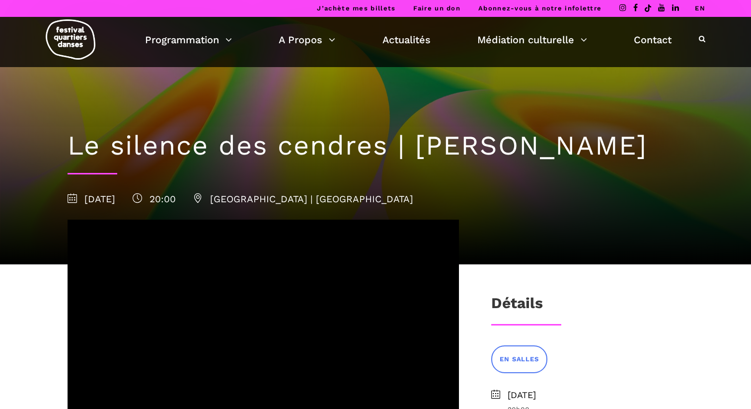  Describe the element at coordinates (154, 199) in the screenshot. I see `span: 20:00` at that location.